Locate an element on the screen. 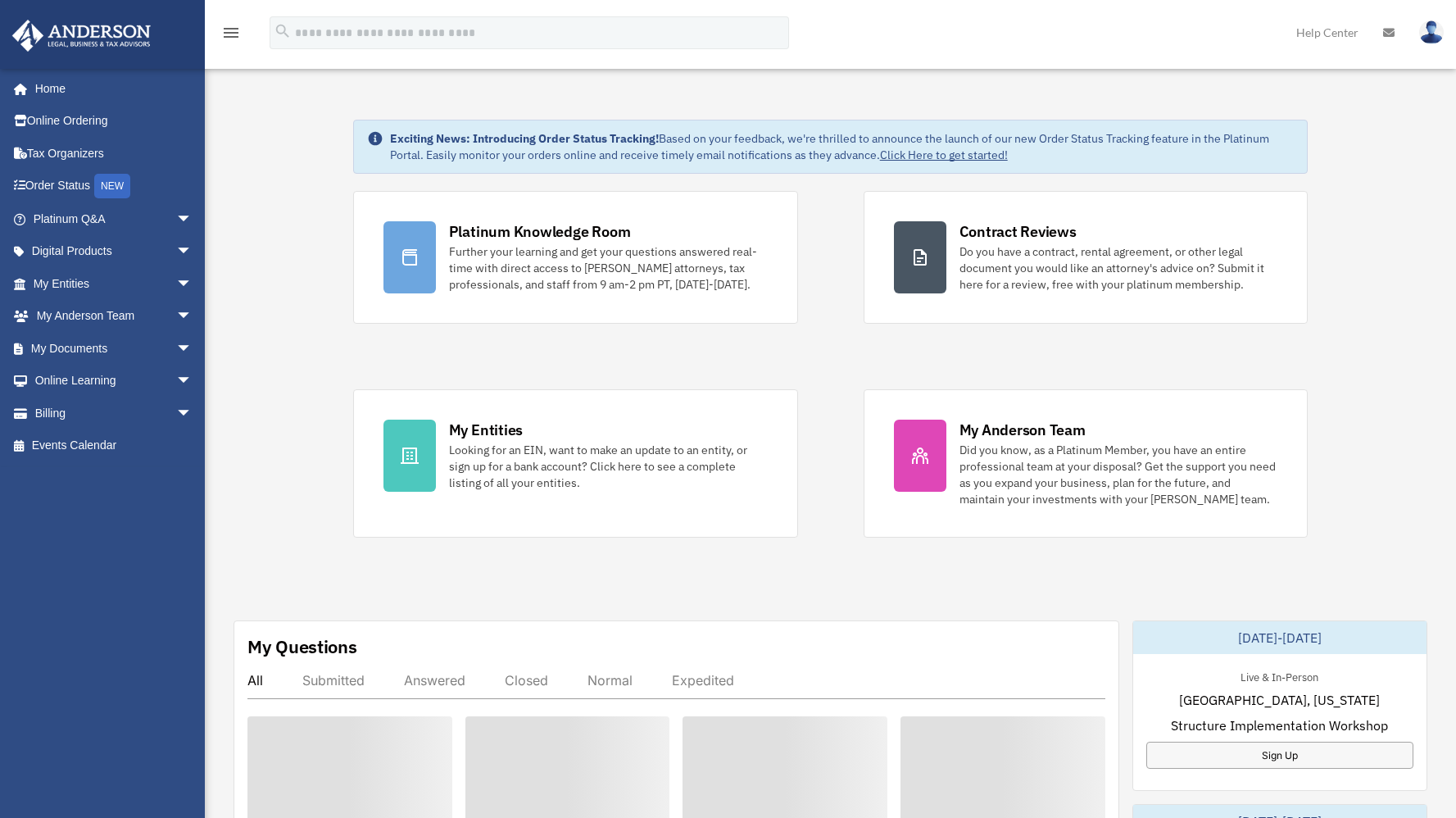 The image size is (1456, 818). a: My Documentsarrow_drop_down is located at coordinates (114, 349).